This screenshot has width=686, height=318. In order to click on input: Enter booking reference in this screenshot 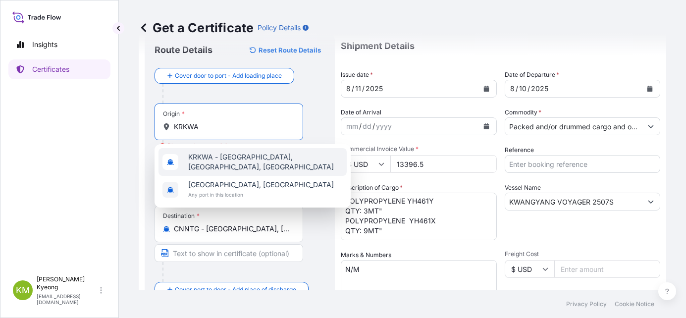, I will do `click(583, 164)`.